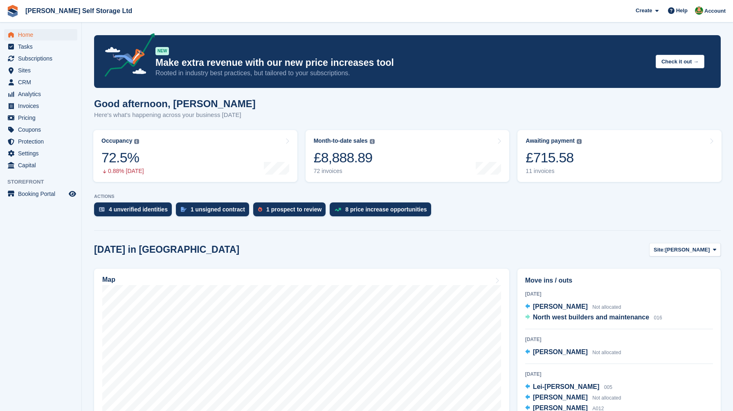 The image size is (733, 411). What do you see at coordinates (43, 165) in the screenshot?
I see `span: Capital` at bounding box center [43, 165].